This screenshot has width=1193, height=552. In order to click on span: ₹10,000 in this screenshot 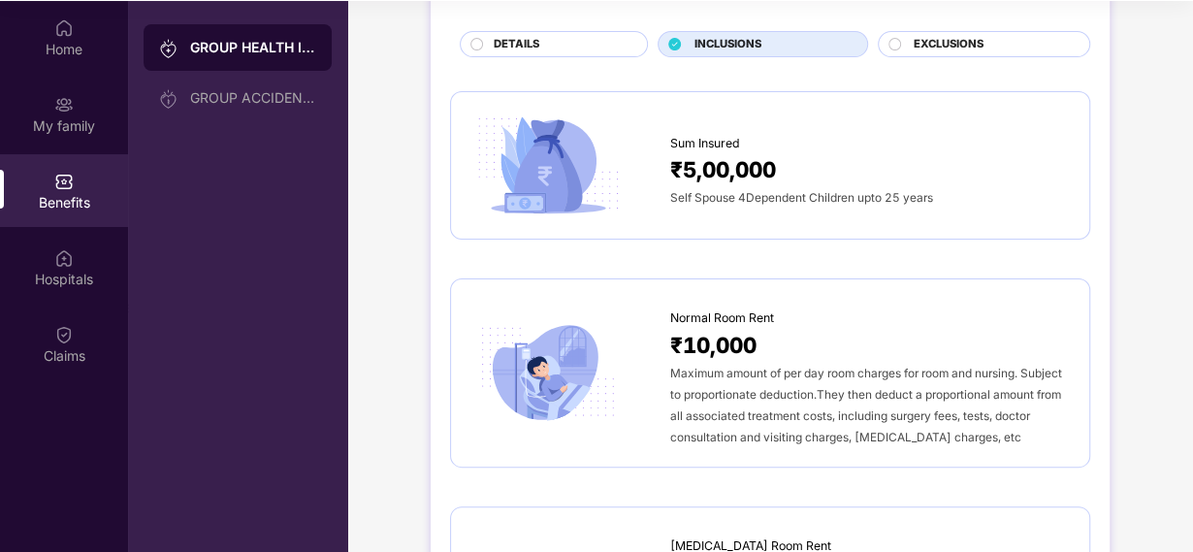, I will do `click(713, 344)`.